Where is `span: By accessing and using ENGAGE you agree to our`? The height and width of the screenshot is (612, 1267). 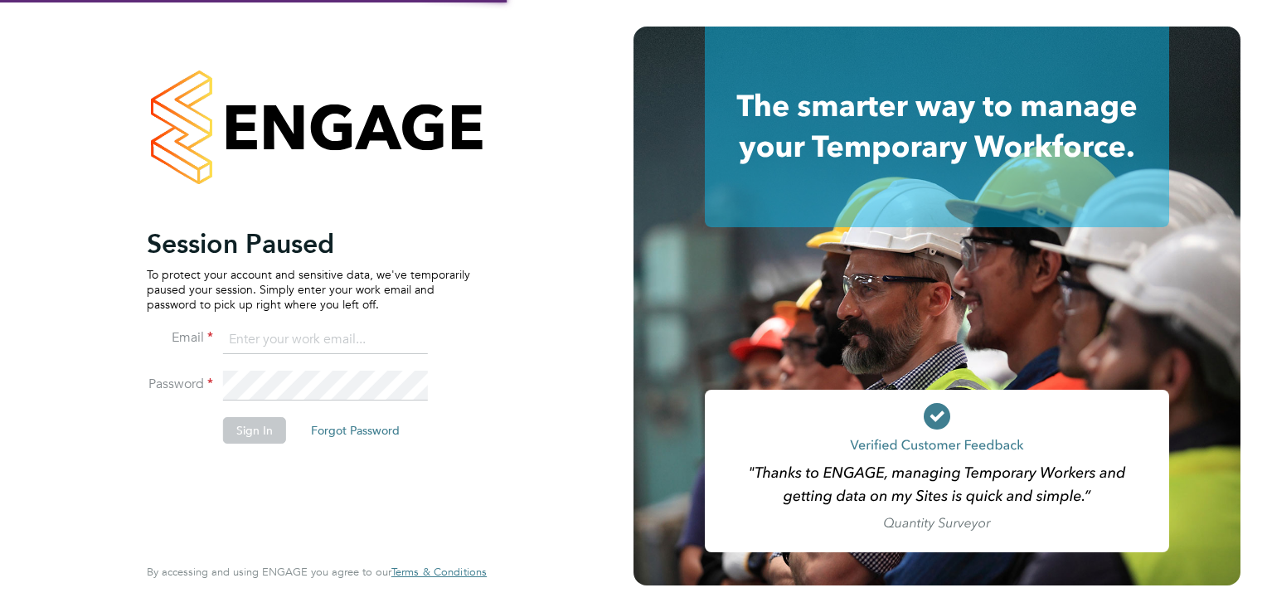
span: By accessing and using ENGAGE you agree to our is located at coordinates (317, 571).